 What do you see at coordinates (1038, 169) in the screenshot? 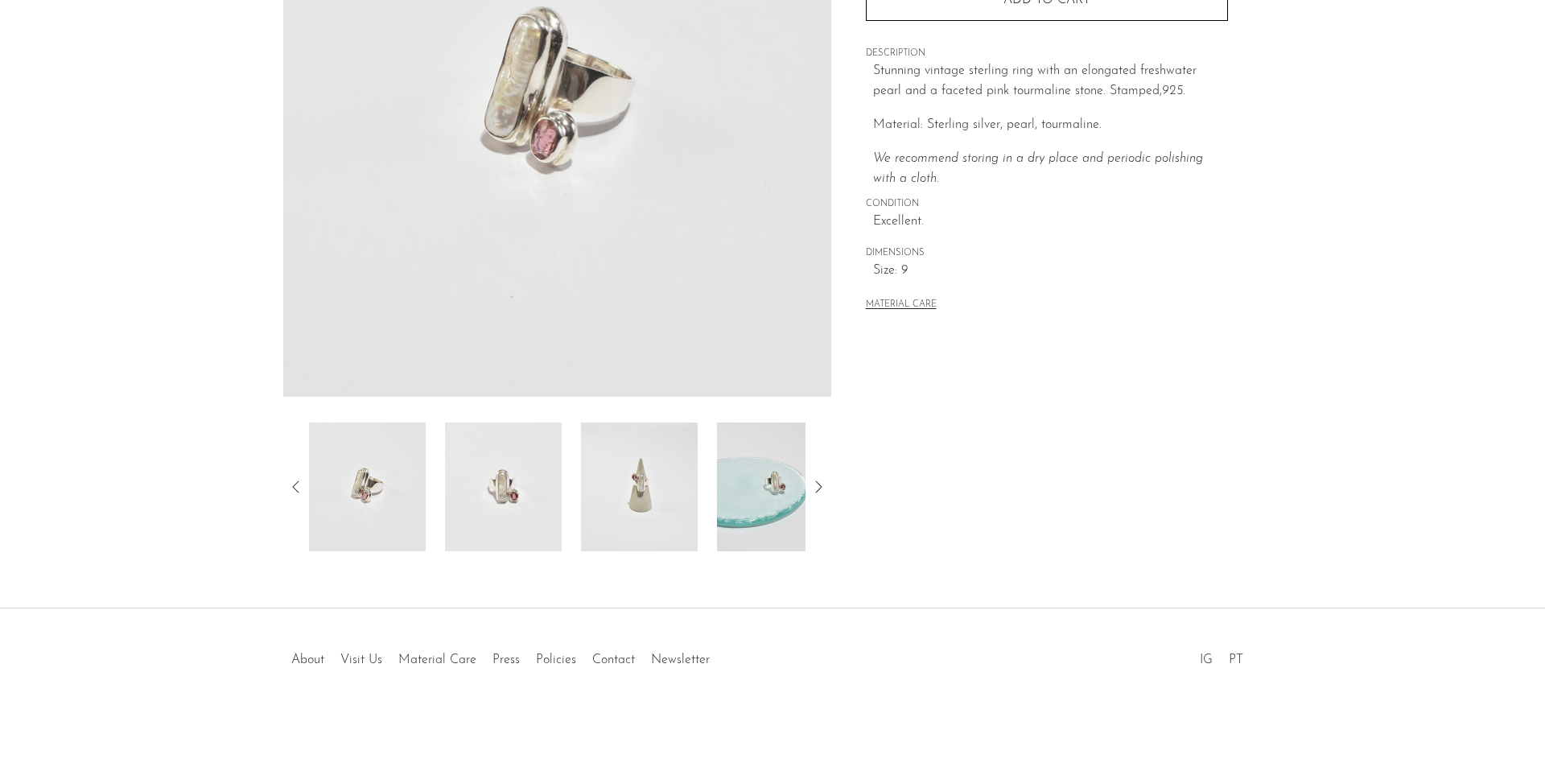
I see `em: We recommend storing in a dry place and periodic polishing with a cloth.` at bounding box center [1038, 169].